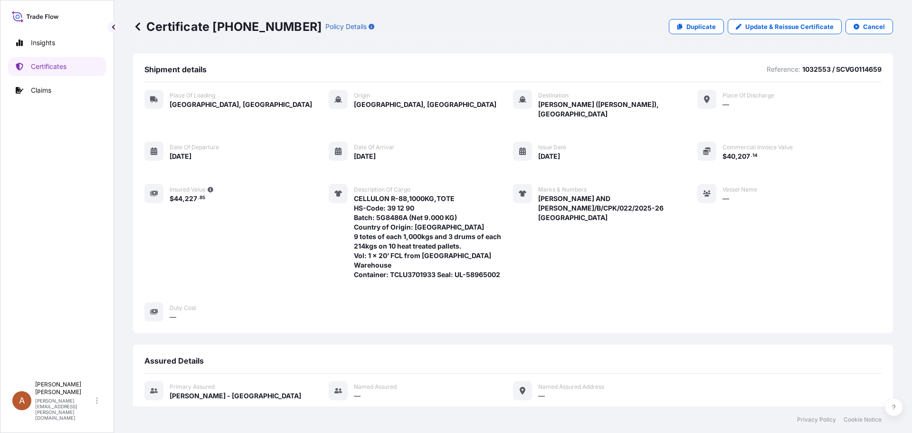  What do you see at coordinates (202, 198) in the screenshot?
I see `span: 85` at bounding box center [202, 198].